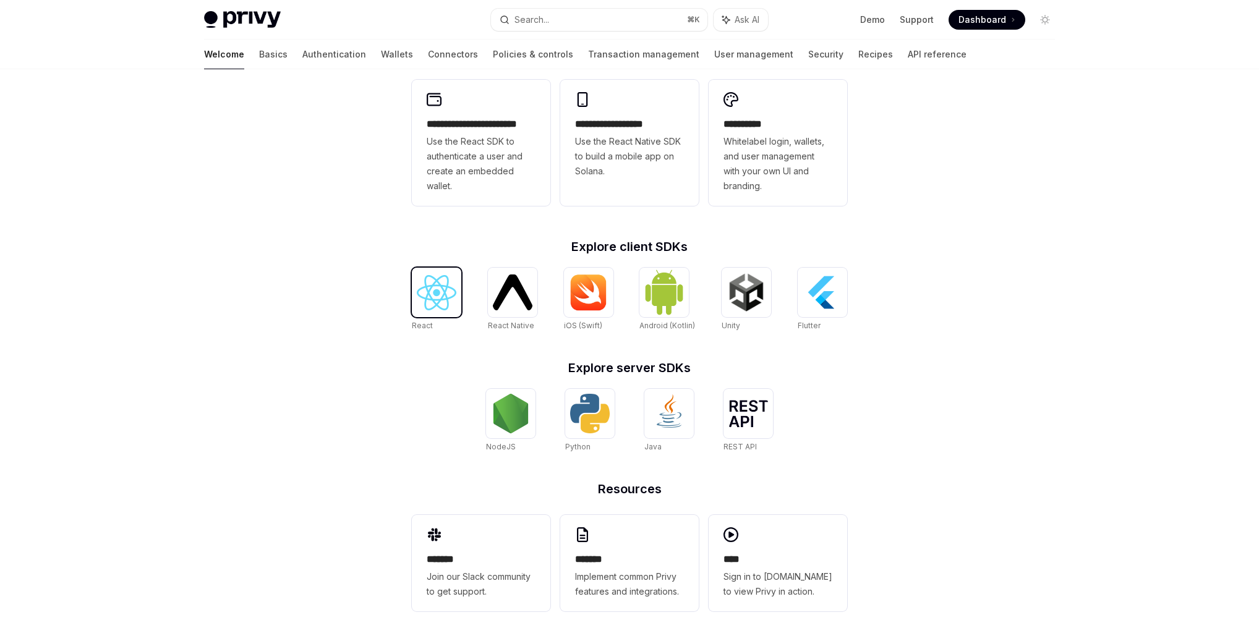 This screenshot has width=1259, height=641. Describe the element at coordinates (242, 20) in the screenshot. I see `img: light logo` at that location.